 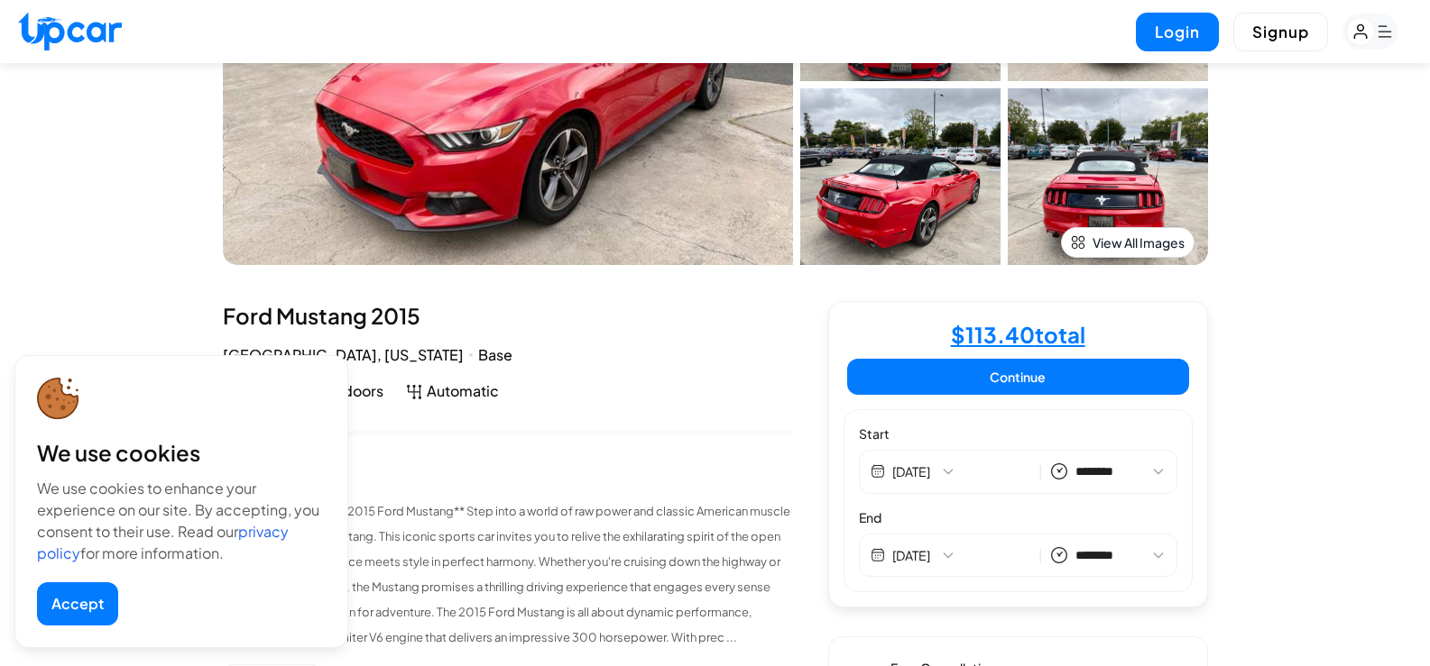 What do you see at coordinates (181, 453) in the screenshot?
I see `div: We use cookies` at bounding box center [181, 453].